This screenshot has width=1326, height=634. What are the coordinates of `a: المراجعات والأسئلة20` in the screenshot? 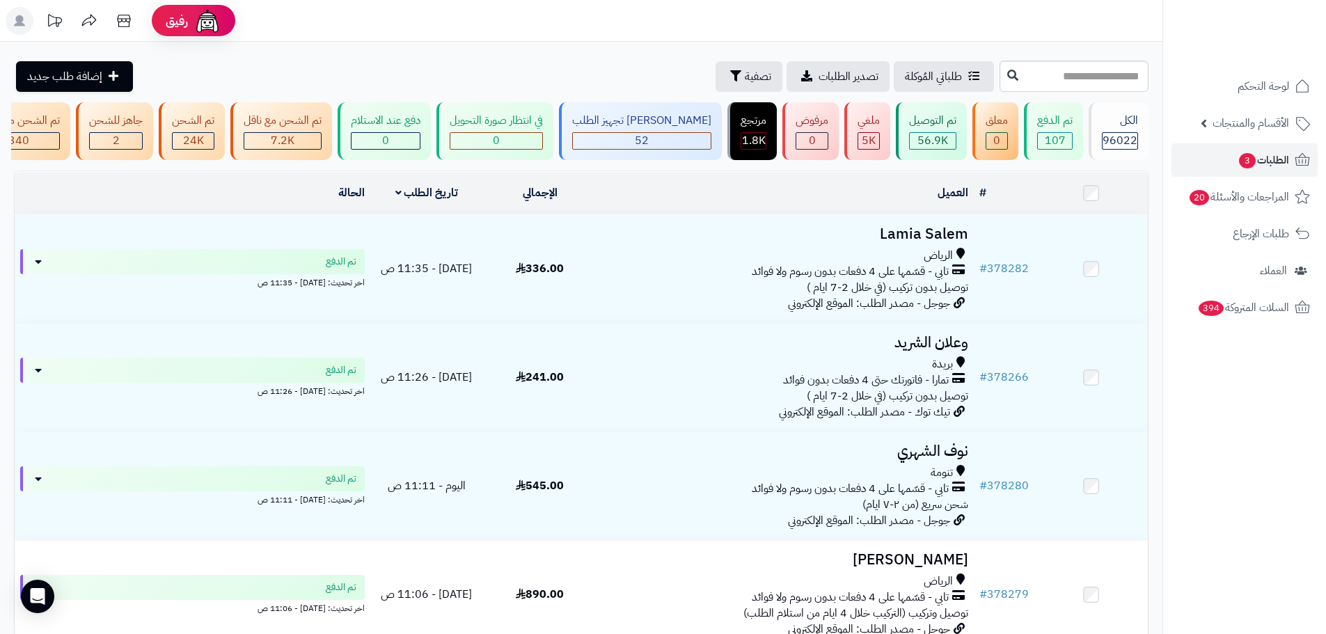 It's located at (1245, 197).